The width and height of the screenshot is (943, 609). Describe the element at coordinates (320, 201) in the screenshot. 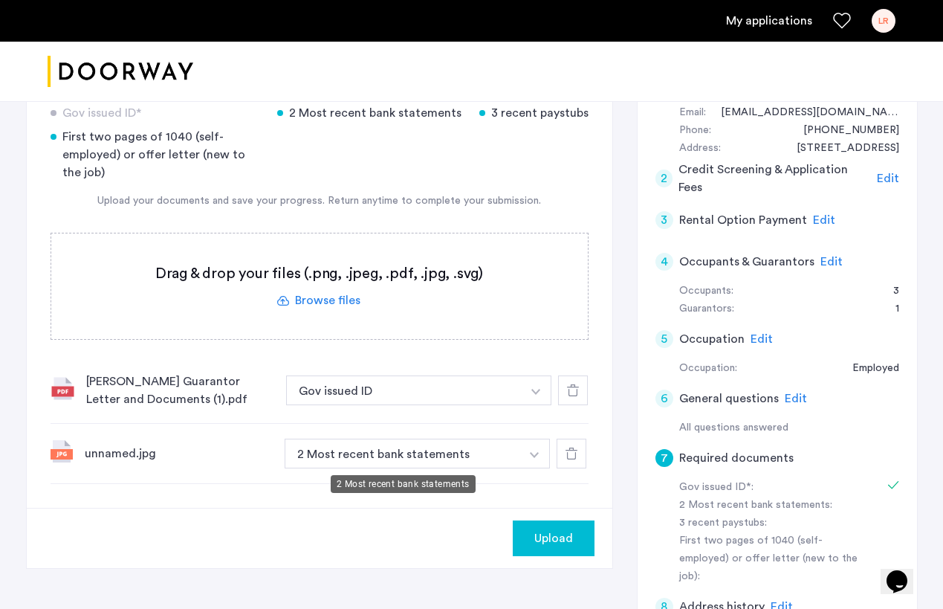

I see `div: Upload your documents and save your progress. Return anytime to complete your submission.` at that location.